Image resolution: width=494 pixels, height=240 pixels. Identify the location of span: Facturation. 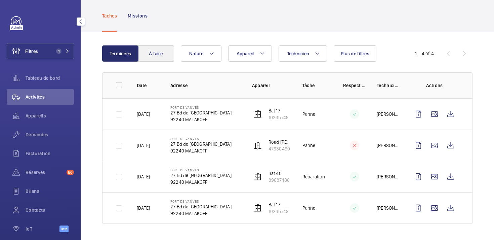
(50, 153).